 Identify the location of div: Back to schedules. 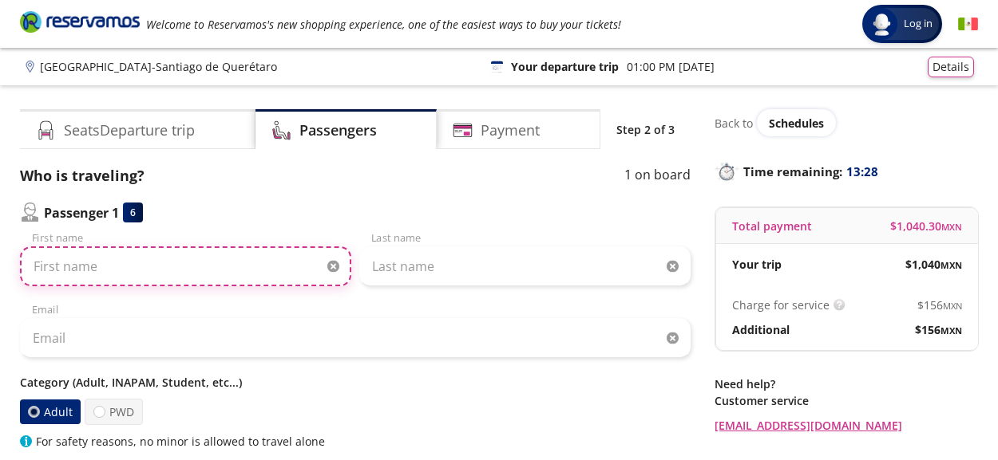
(846, 123).